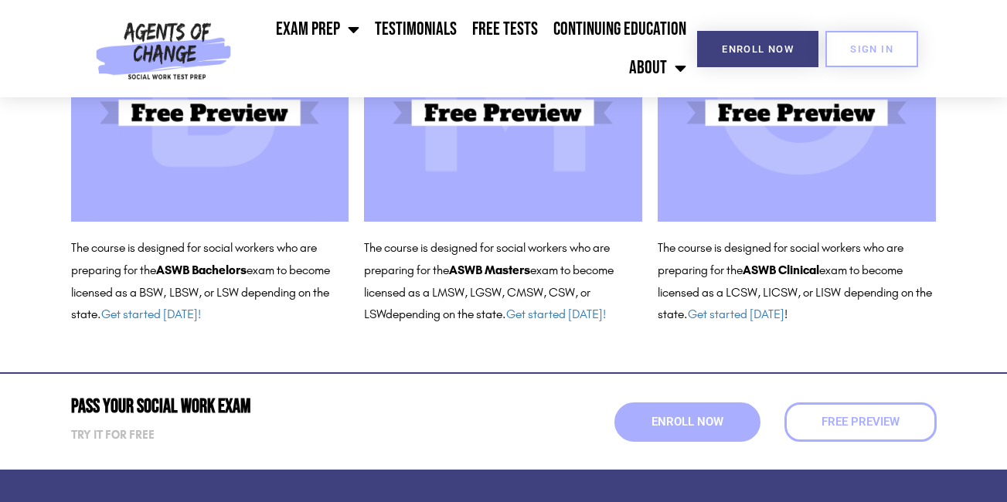 The width and height of the screenshot is (1007, 502). What do you see at coordinates (416, 29) in the screenshot?
I see `a: Testimonials` at bounding box center [416, 29].